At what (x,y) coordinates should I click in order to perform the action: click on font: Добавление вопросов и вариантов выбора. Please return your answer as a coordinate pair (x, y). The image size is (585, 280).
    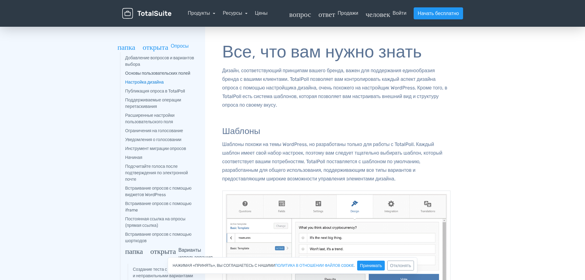
    Looking at the image, I should click on (160, 61).